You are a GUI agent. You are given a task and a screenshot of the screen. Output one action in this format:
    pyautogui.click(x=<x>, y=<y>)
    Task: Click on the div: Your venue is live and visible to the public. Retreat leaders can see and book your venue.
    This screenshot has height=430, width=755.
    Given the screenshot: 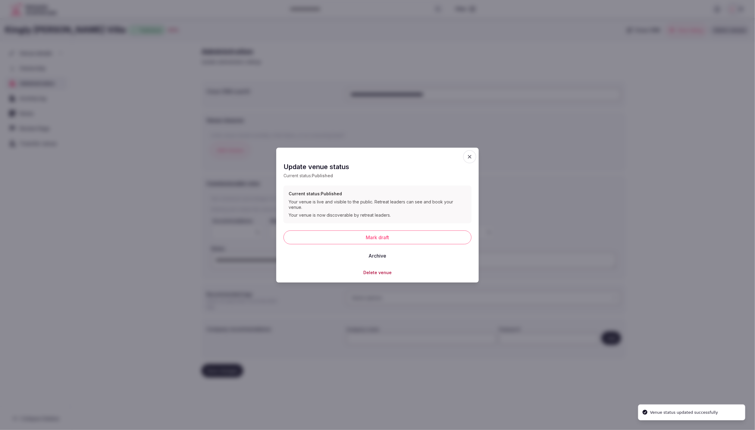 What is the action you would take?
    pyautogui.click(x=377, y=204)
    